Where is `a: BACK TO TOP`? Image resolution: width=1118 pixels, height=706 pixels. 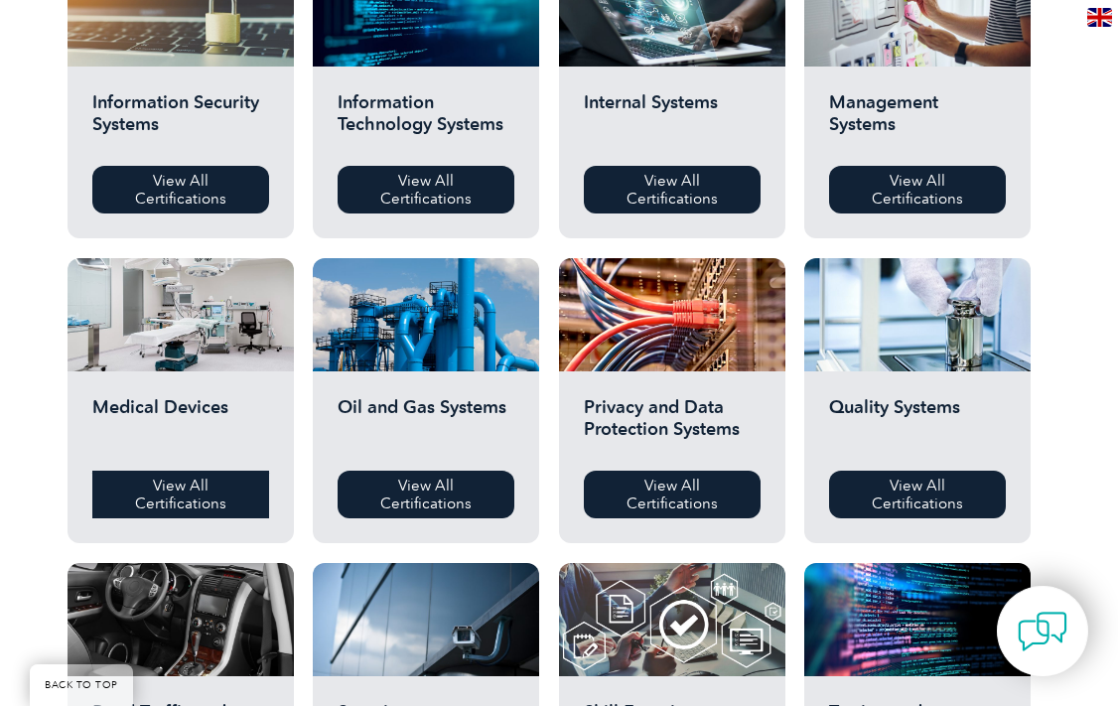
a: BACK TO TOP is located at coordinates (81, 685).